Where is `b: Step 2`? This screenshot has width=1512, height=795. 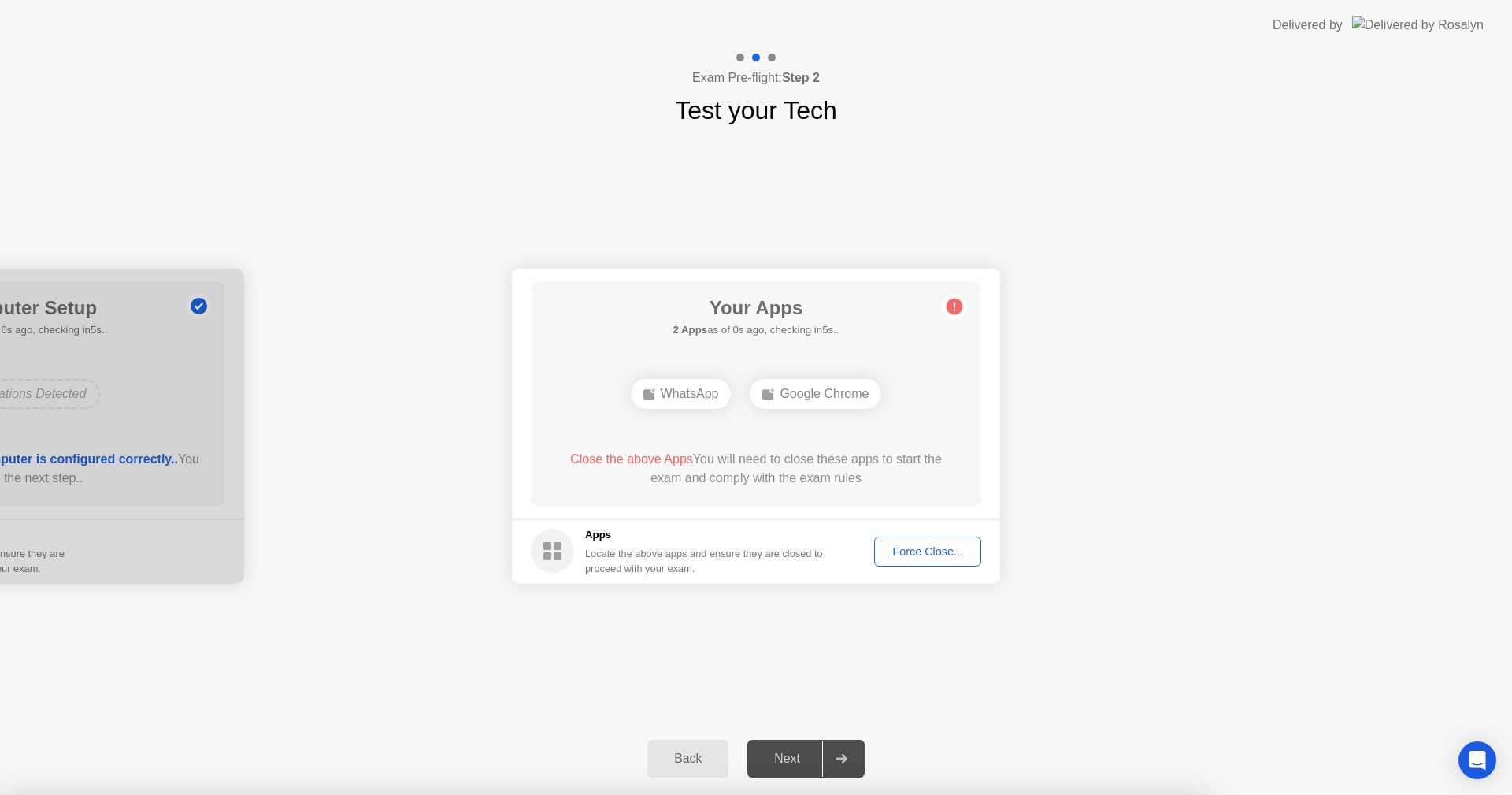
b: Step 2 is located at coordinates (801, 77).